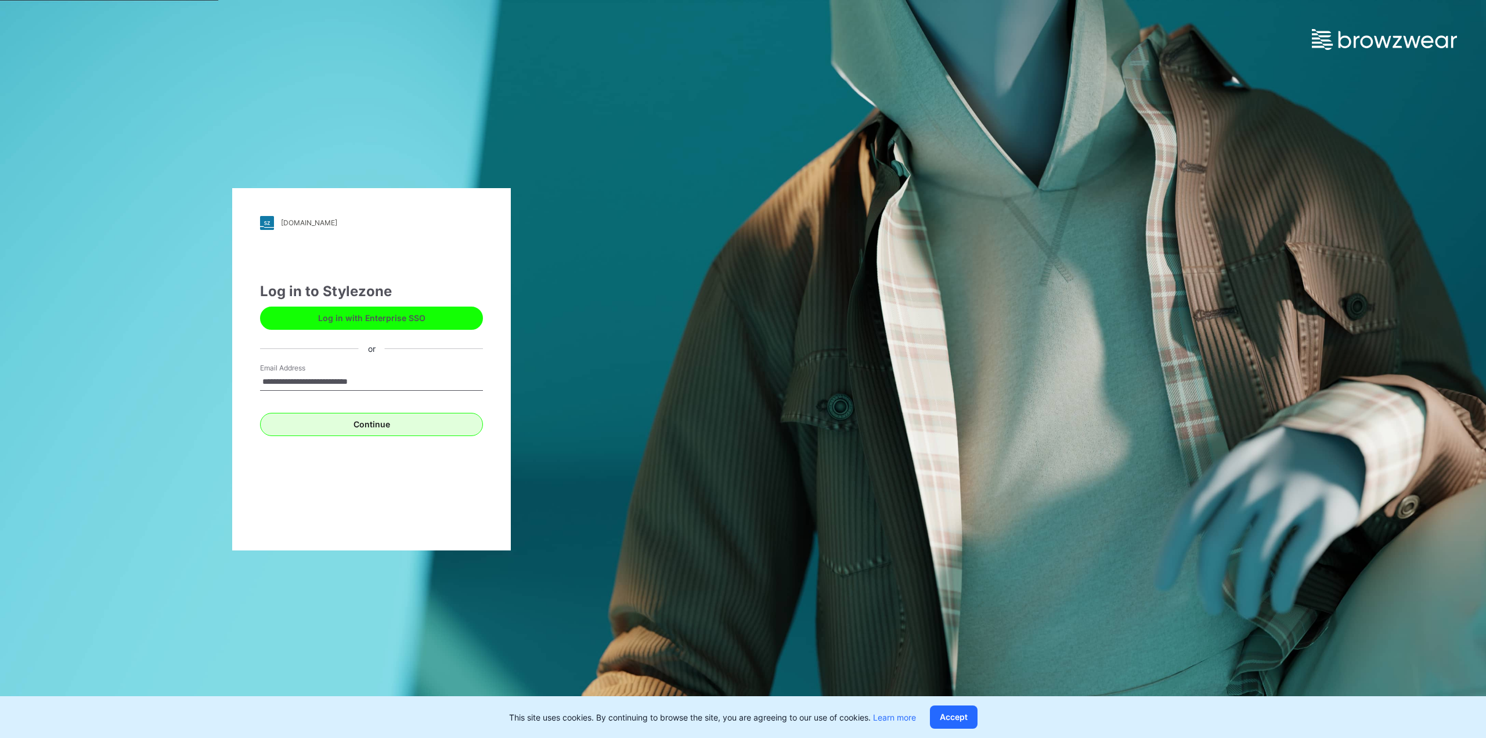  What do you see at coordinates (372, 291) in the screenshot?
I see `div: Log in to Stylezone` at bounding box center [372, 291].